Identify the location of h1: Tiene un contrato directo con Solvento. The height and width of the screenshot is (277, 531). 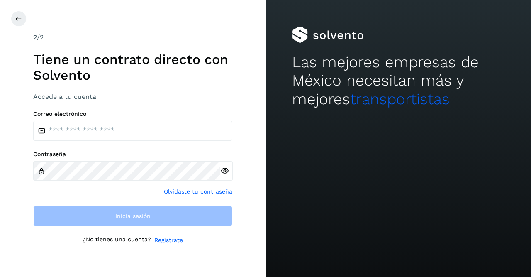
(133, 67).